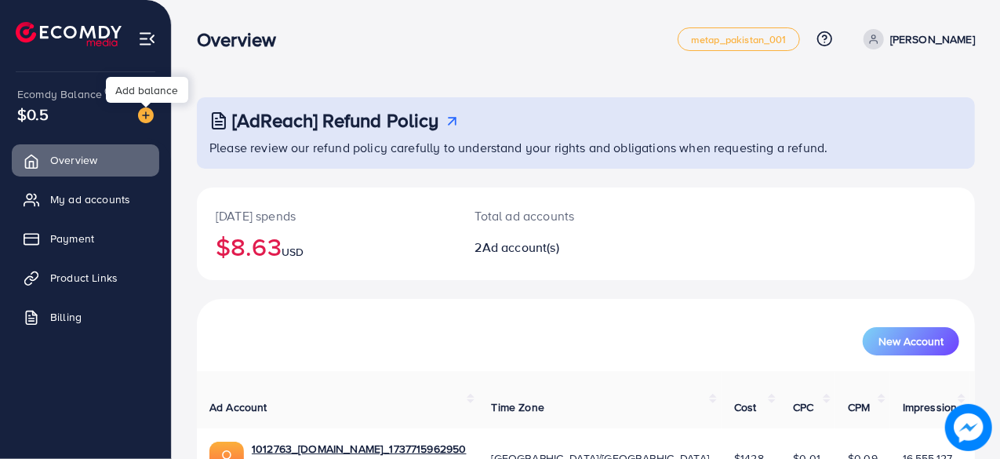  Describe the element at coordinates (68, 34) in the screenshot. I see `img: logo` at that location.